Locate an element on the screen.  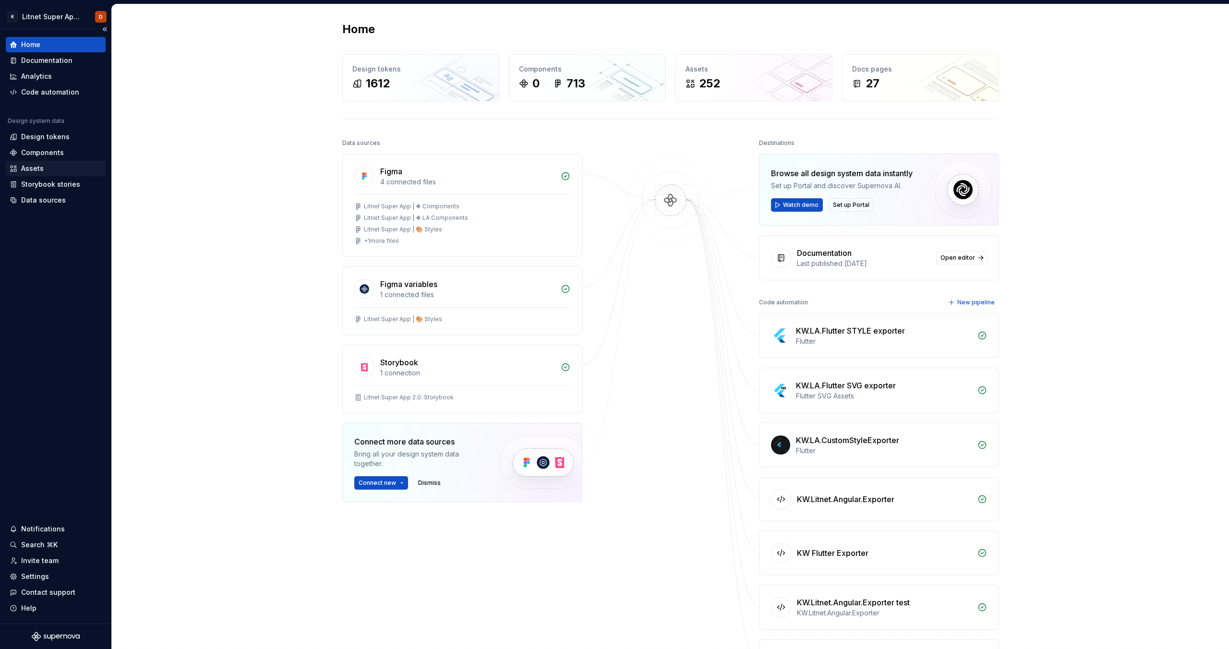
div: Browse all design system data instantly is located at coordinates (842, 173).